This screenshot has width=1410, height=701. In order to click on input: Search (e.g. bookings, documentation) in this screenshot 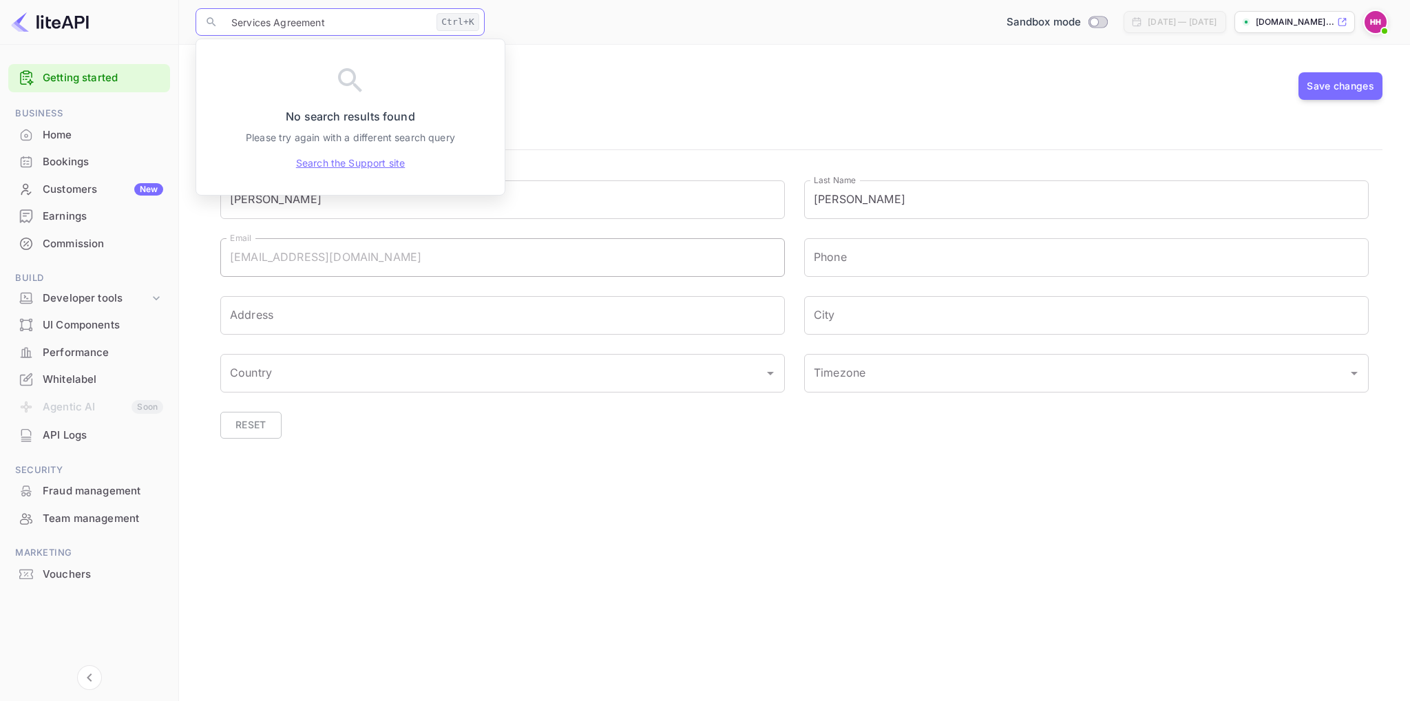, I will do `click(327, 22)`.